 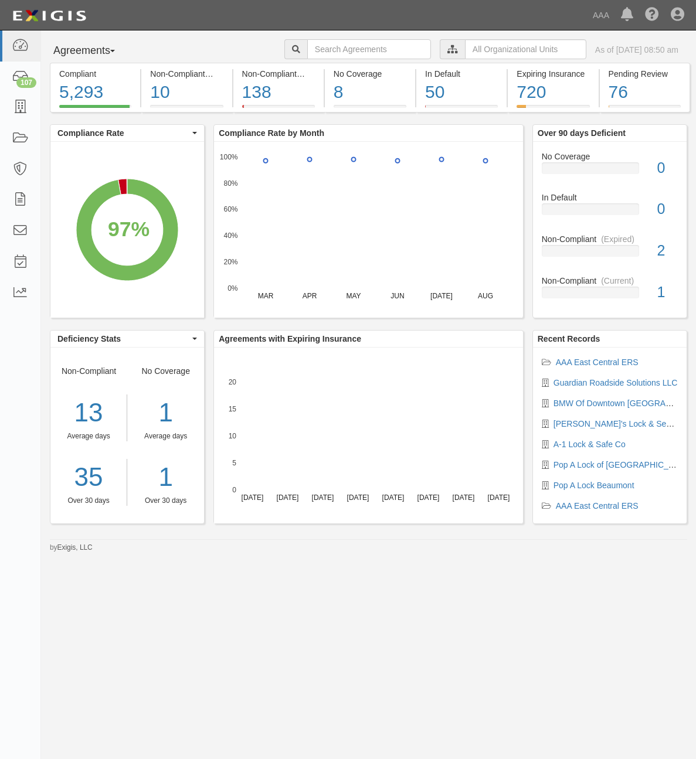 I want to click on text: APR, so click(x=310, y=296).